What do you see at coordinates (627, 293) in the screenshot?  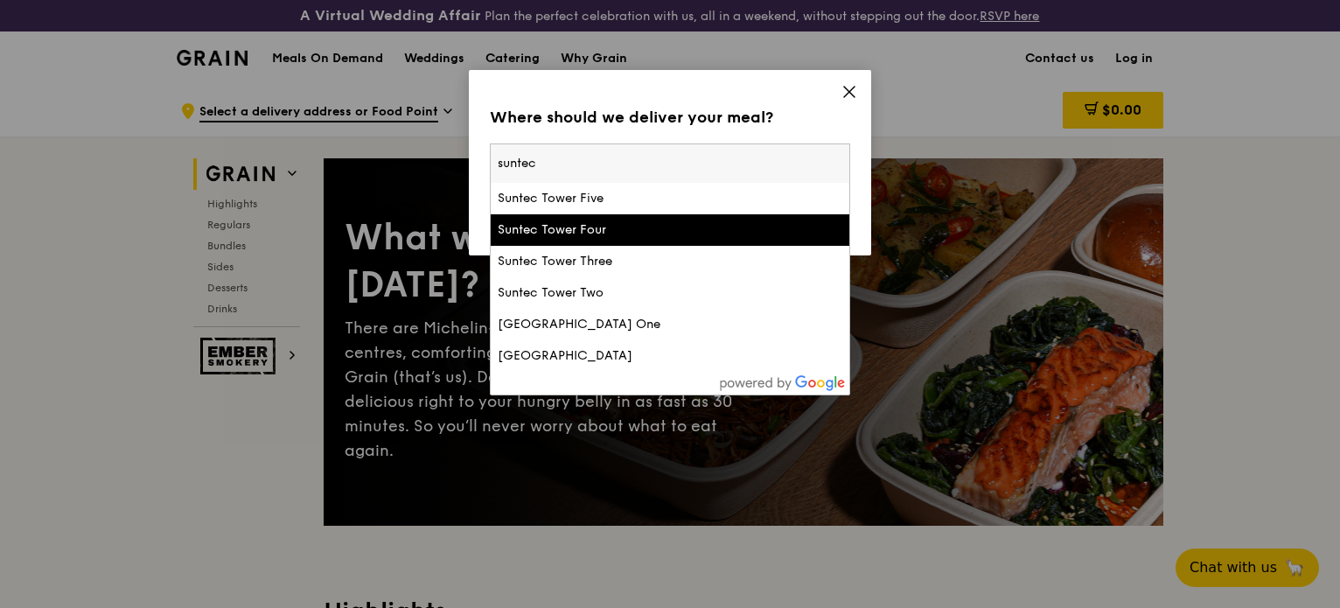 I see `div: Suntec Tower Two` at bounding box center [627, 293].